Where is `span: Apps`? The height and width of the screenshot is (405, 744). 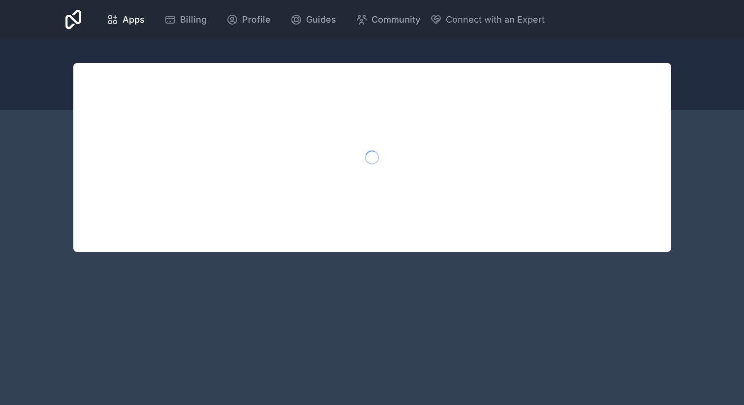 span: Apps is located at coordinates (133, 20).